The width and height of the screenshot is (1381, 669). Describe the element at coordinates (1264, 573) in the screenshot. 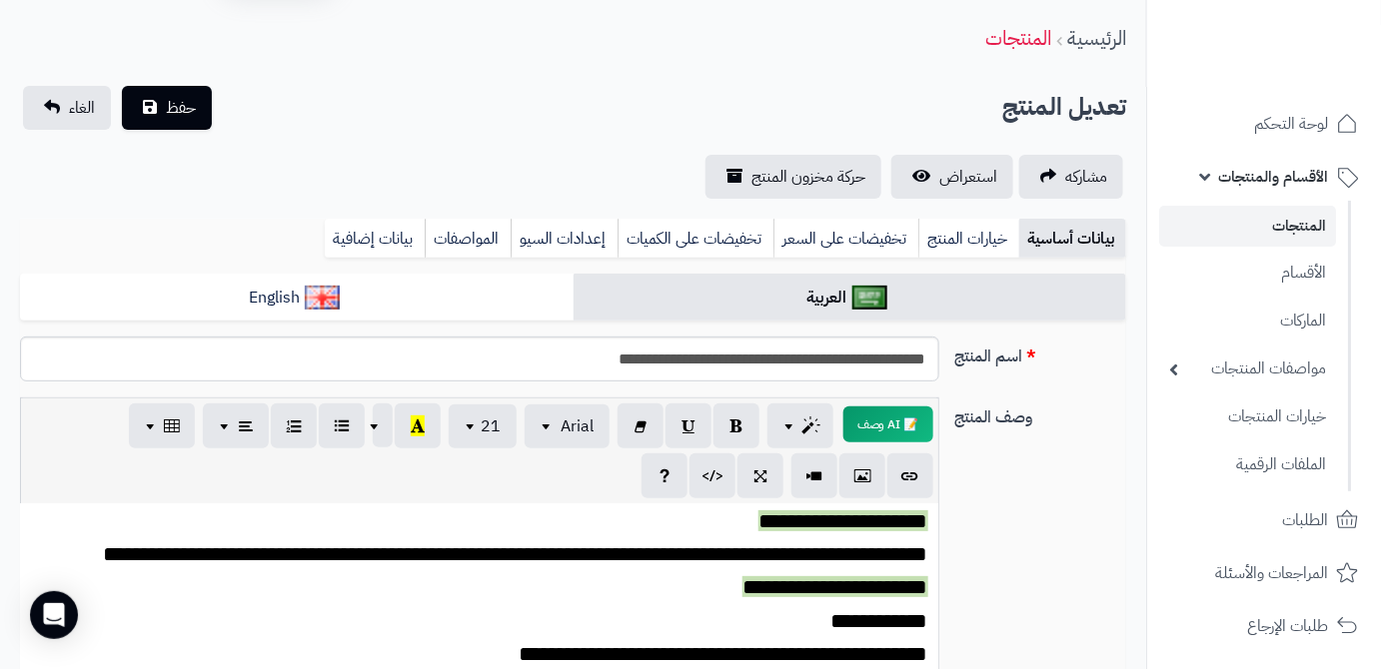

I see `a: المراجعات والأسئلة` at that location.